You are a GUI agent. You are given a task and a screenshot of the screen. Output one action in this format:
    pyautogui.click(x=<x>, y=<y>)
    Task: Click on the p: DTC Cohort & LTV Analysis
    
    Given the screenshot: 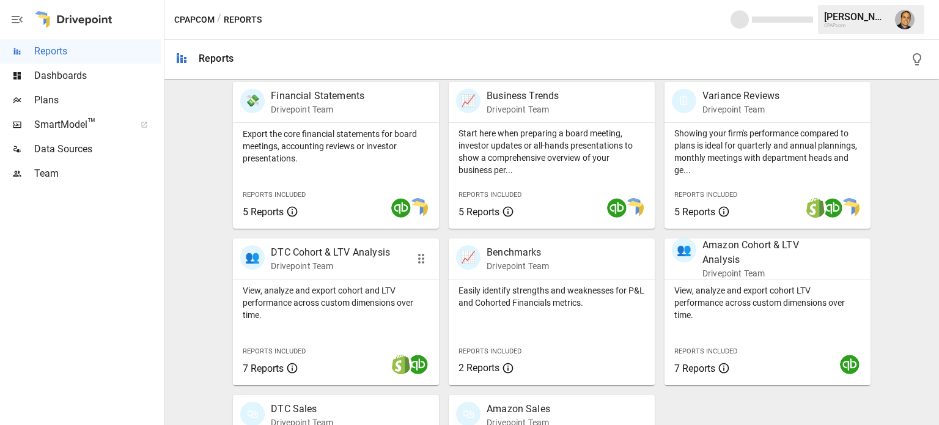 What is the action you would take?
    pyautogui.click(x=330, y=253)
    